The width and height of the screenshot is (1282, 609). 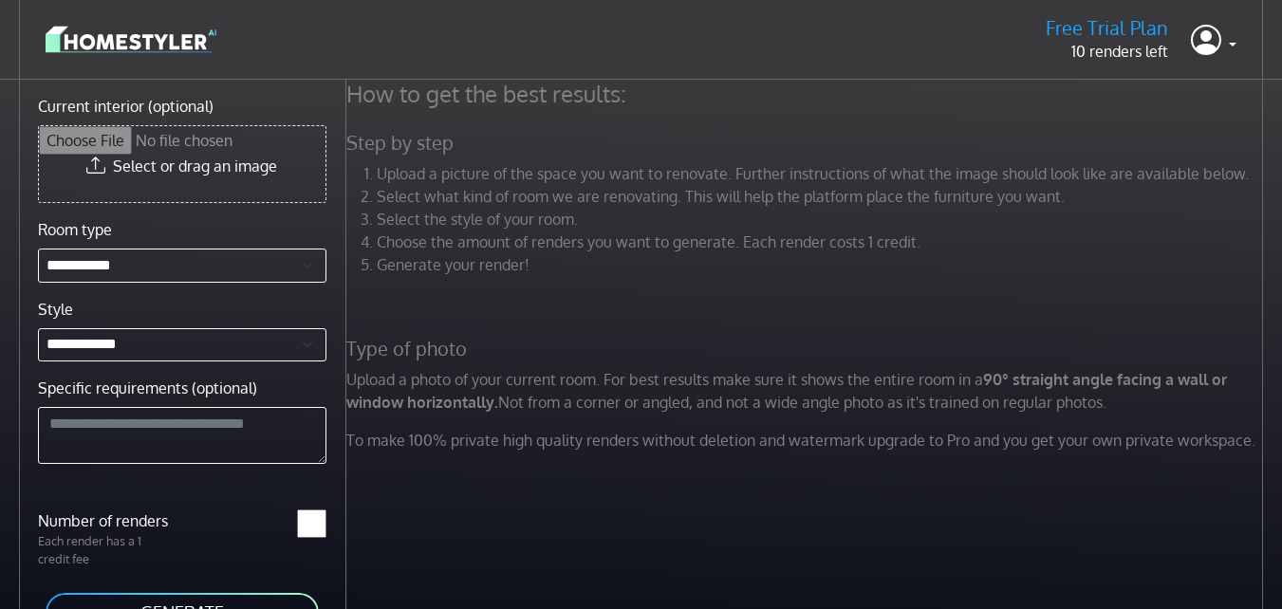 I want to click on li: Choose the amount of renders you want to generate. Each render costs 1 credit., so click(x=822, y=242).